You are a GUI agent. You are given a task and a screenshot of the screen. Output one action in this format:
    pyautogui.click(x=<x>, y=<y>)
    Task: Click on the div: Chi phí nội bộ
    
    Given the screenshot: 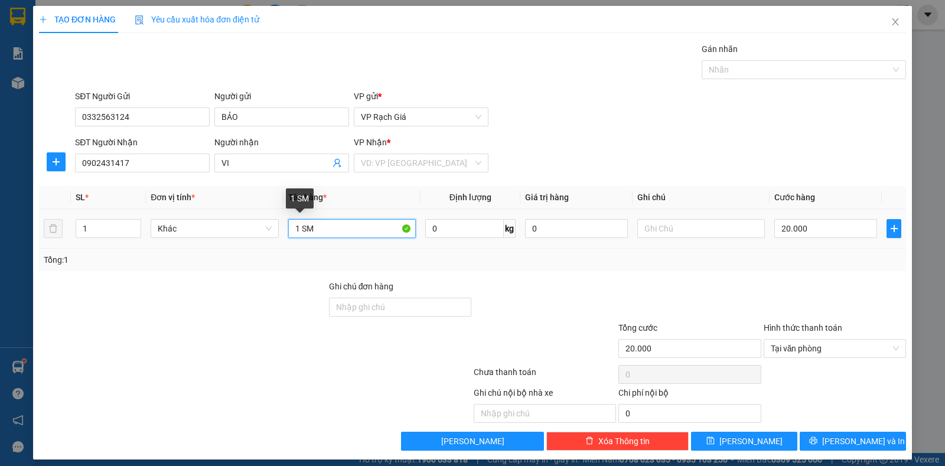 What is the action you would take?
    pyautogui.click(x=690, y=395)
    